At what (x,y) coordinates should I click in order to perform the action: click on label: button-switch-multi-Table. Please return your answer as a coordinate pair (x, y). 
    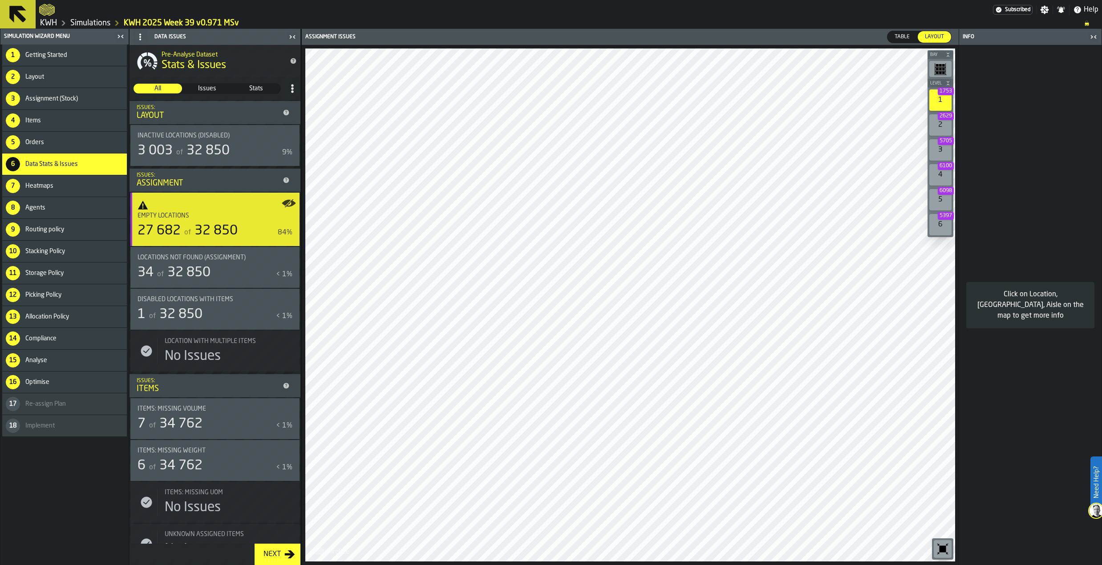
    Looking at the image, I should click on (902, 37).